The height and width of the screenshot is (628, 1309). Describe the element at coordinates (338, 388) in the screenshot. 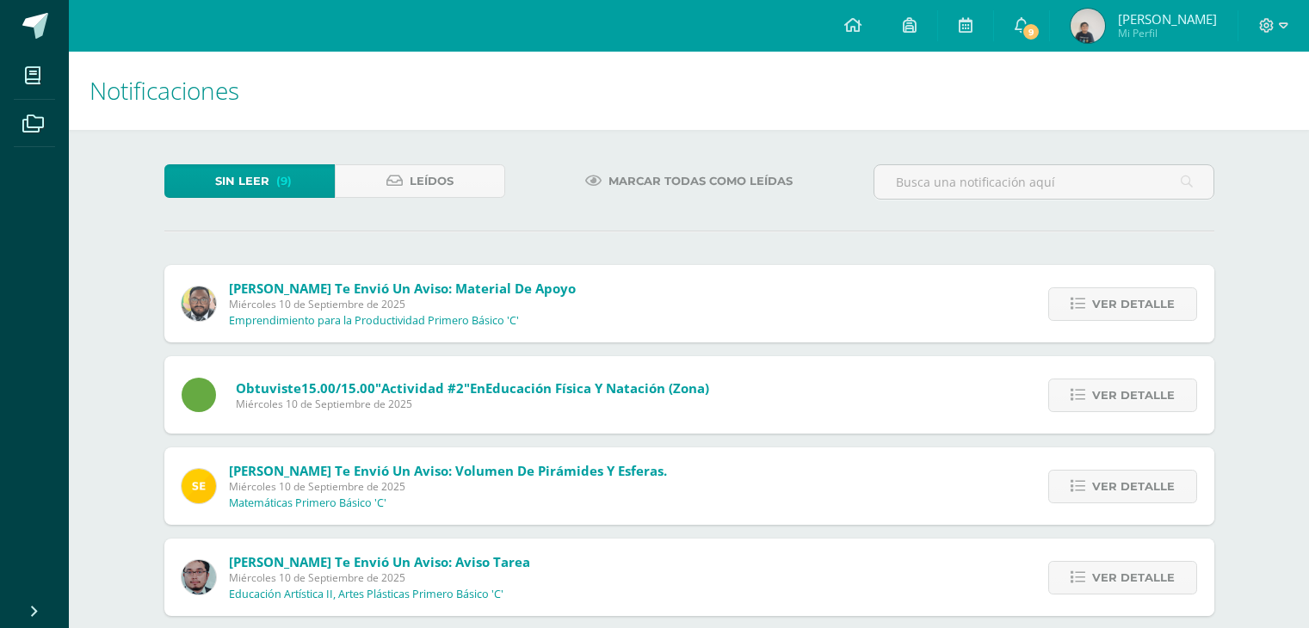

I see `span: 15.00/15.00` at that location.